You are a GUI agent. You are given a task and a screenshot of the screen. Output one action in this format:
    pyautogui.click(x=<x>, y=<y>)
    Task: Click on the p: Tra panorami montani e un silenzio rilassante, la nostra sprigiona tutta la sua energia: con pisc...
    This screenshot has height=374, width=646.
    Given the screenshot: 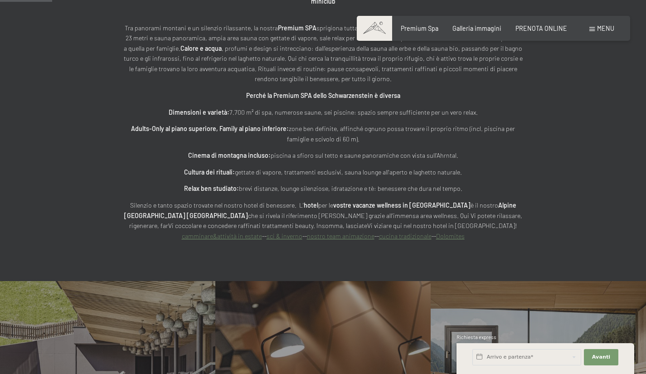 What is the action you would take?
    pyautogui.click(x=323, y=54)
    